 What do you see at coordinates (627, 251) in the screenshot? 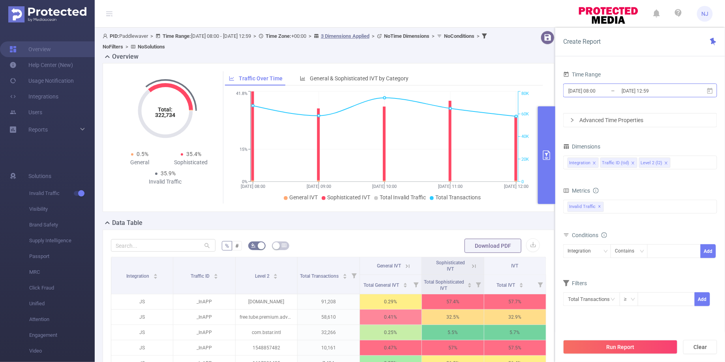
I see `div: Contains` at bounding box center [627, 251].